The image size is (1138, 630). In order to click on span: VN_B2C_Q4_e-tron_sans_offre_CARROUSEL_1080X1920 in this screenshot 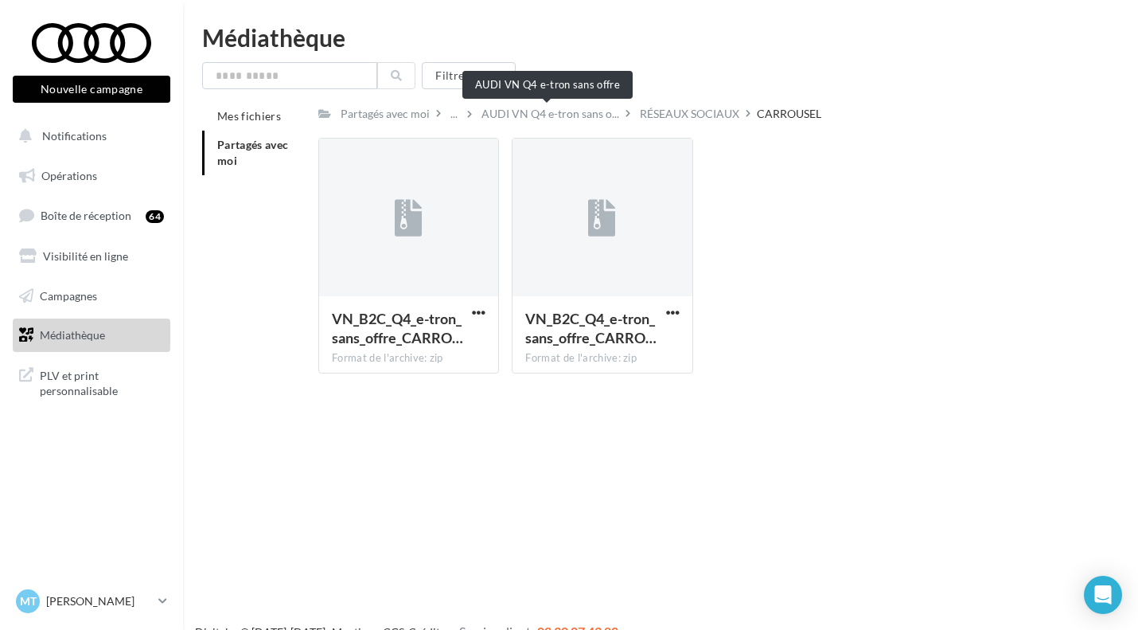, I will do `click(397, 328)`.